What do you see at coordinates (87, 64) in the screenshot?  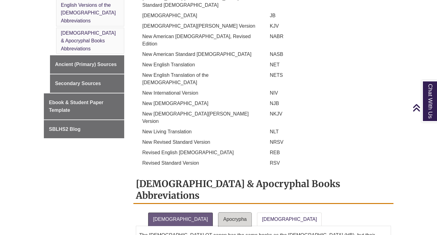 I see `a: Ancient (Primary) Sources` at bounding box center [87, 64].